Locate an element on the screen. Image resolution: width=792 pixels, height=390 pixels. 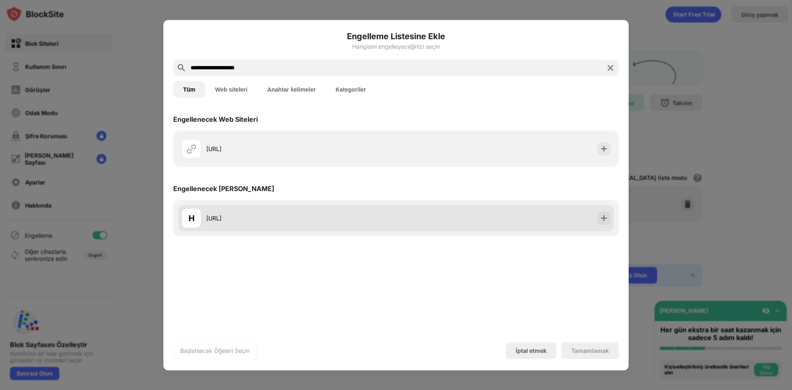
font: Engelleme Listesine Ekle is located at coordinates (396, 36).